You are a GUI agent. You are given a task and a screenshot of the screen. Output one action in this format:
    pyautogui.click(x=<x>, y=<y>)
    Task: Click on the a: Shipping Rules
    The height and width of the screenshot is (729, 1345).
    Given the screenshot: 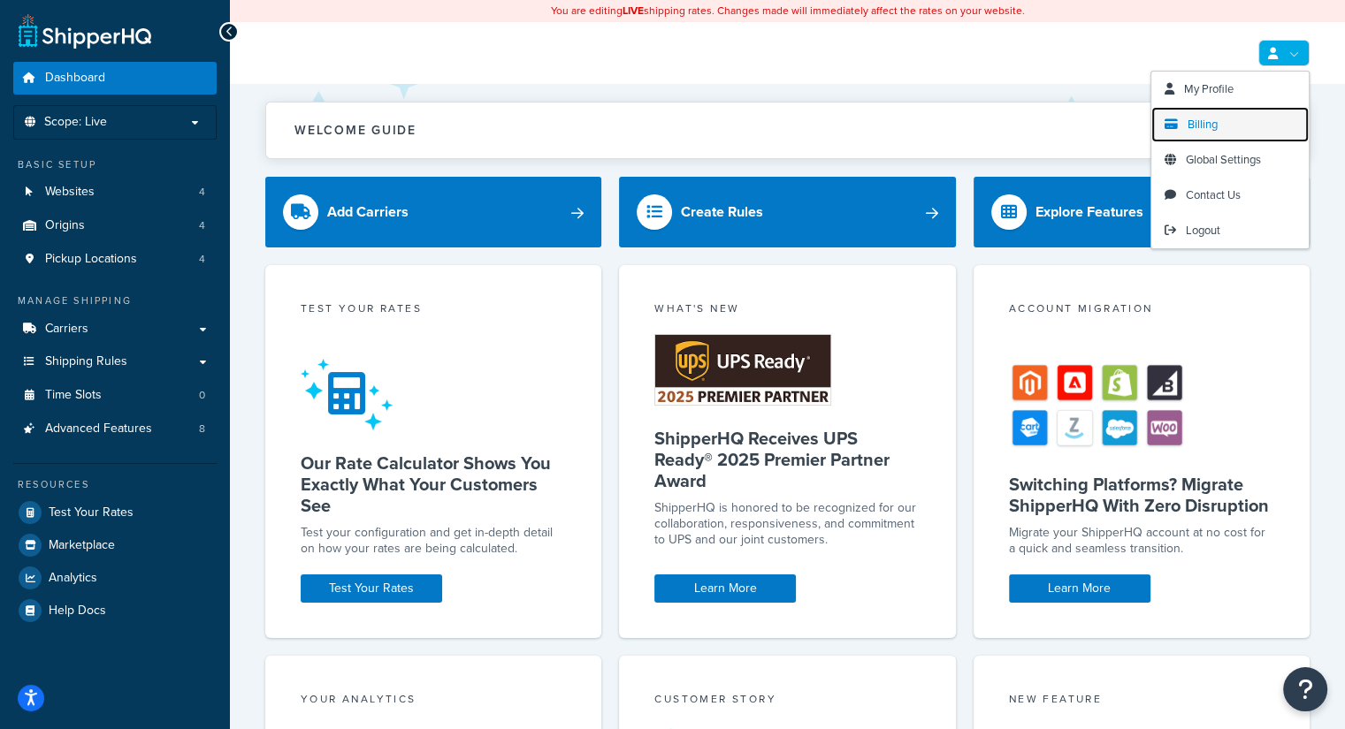 What is the action you would take?
    pyautogui.click(x=115, y=362)
    